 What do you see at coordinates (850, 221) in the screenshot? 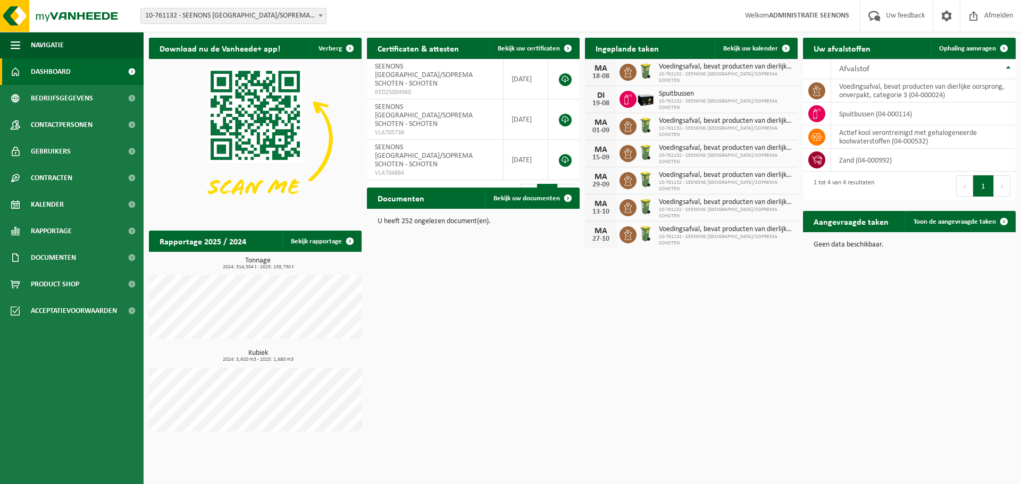
I see `h2: Aangevraagde taken` at bounding box center [850, 221].